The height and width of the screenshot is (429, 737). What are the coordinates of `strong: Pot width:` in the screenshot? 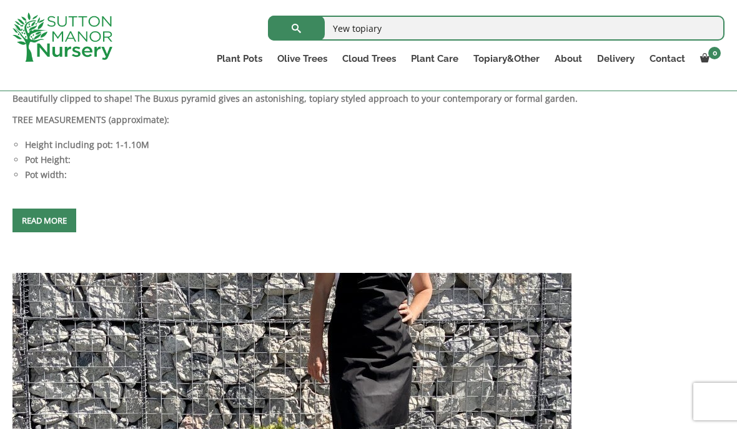 It's located at (46, 174).